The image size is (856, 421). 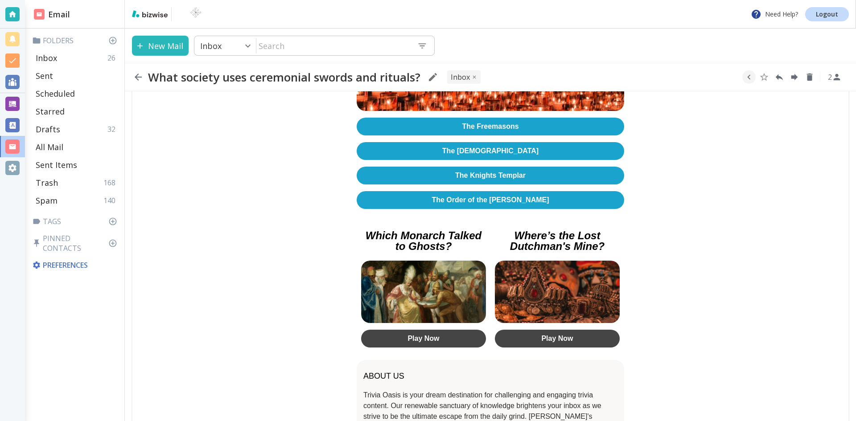 What do you see at coordinates (834, 77) in the screenshot?
I see `button: See Participants` at bounding box center [834, 77].